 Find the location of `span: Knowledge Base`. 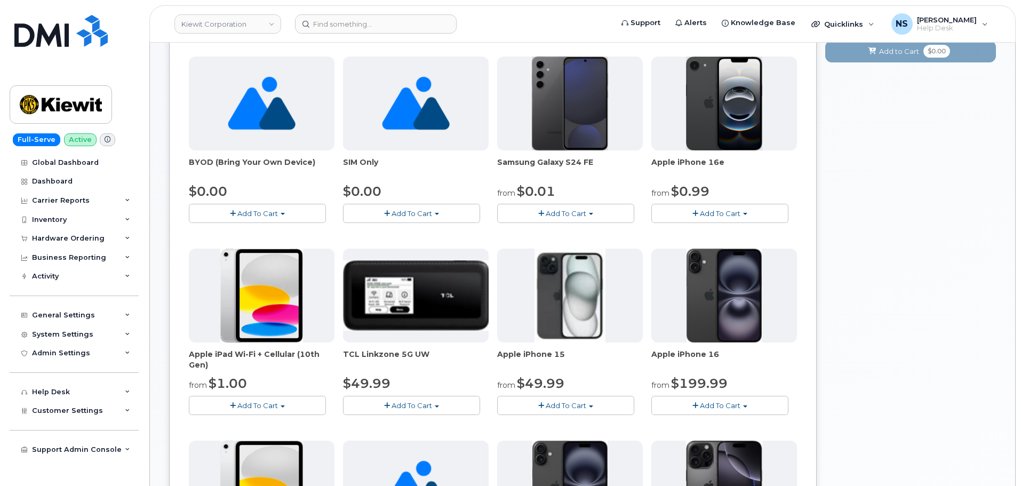

span: Knowledge Base is located at coordinates (763, 23).